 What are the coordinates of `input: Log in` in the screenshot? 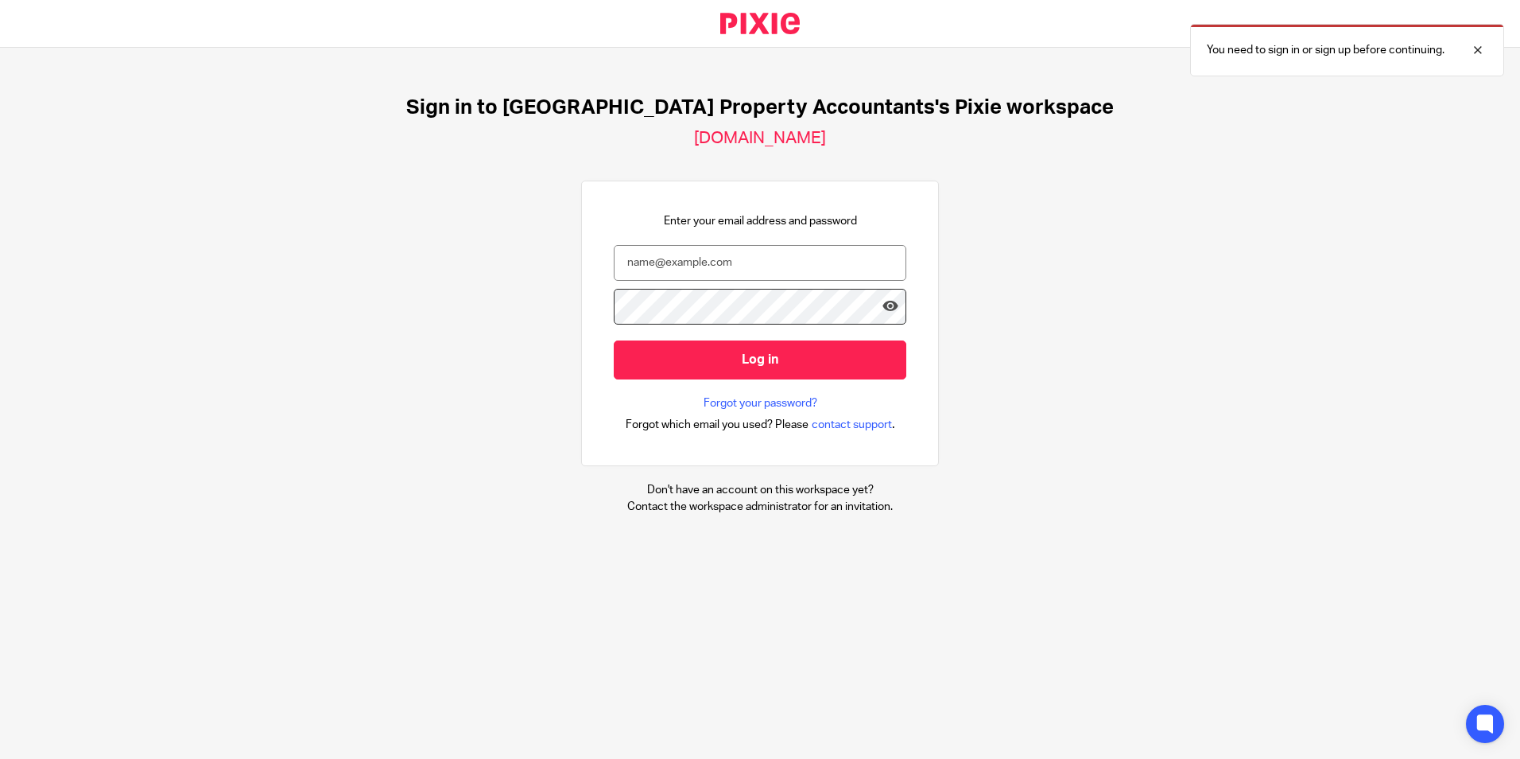 It's located at (760, 359).